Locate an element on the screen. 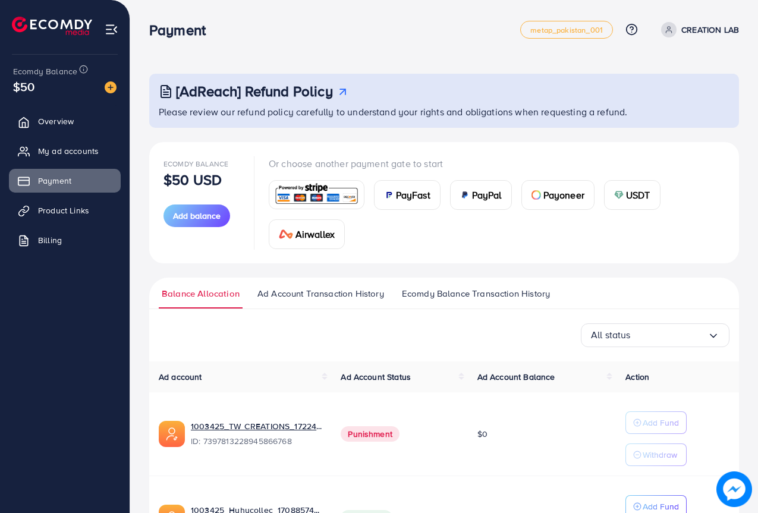 This screenshot has width=758, height=513. span: Payment is located at coordinates (55, 181).